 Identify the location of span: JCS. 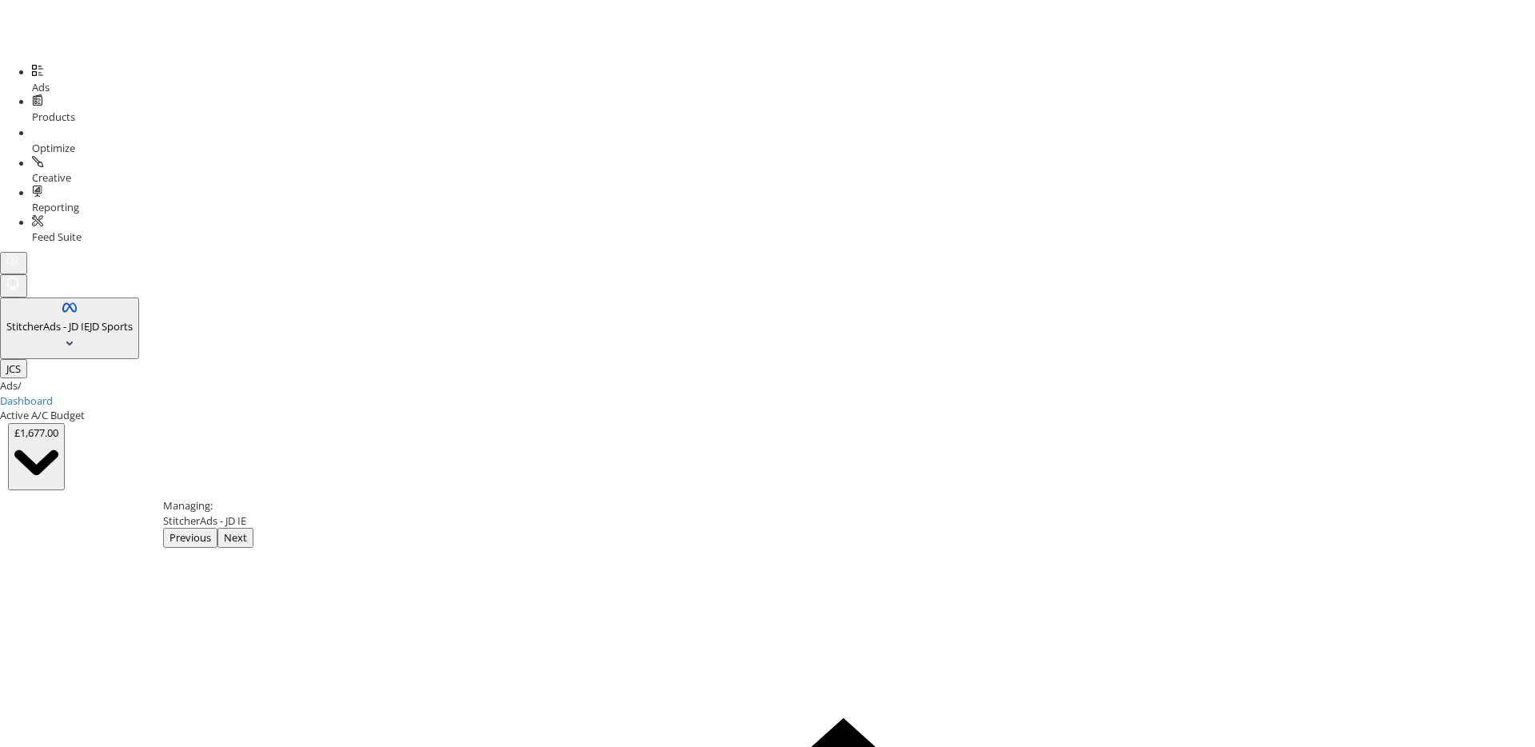
(14, 368).